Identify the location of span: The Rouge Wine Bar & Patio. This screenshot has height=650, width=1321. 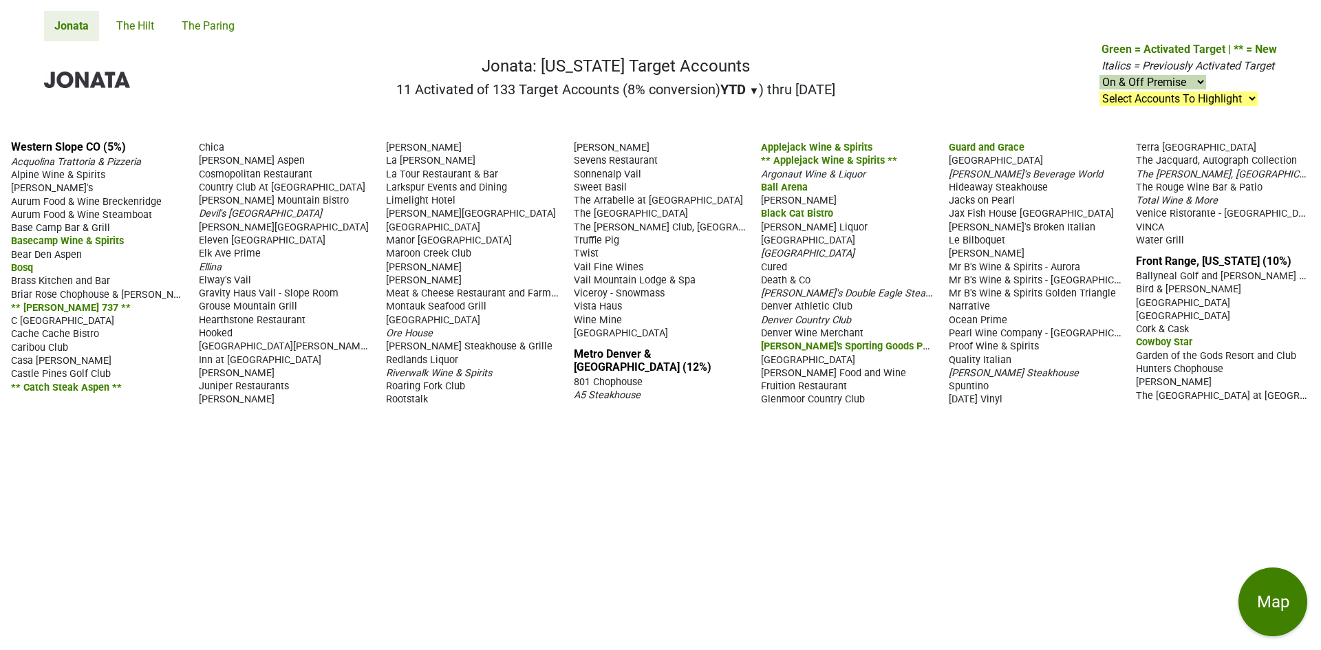
(1199, 187).